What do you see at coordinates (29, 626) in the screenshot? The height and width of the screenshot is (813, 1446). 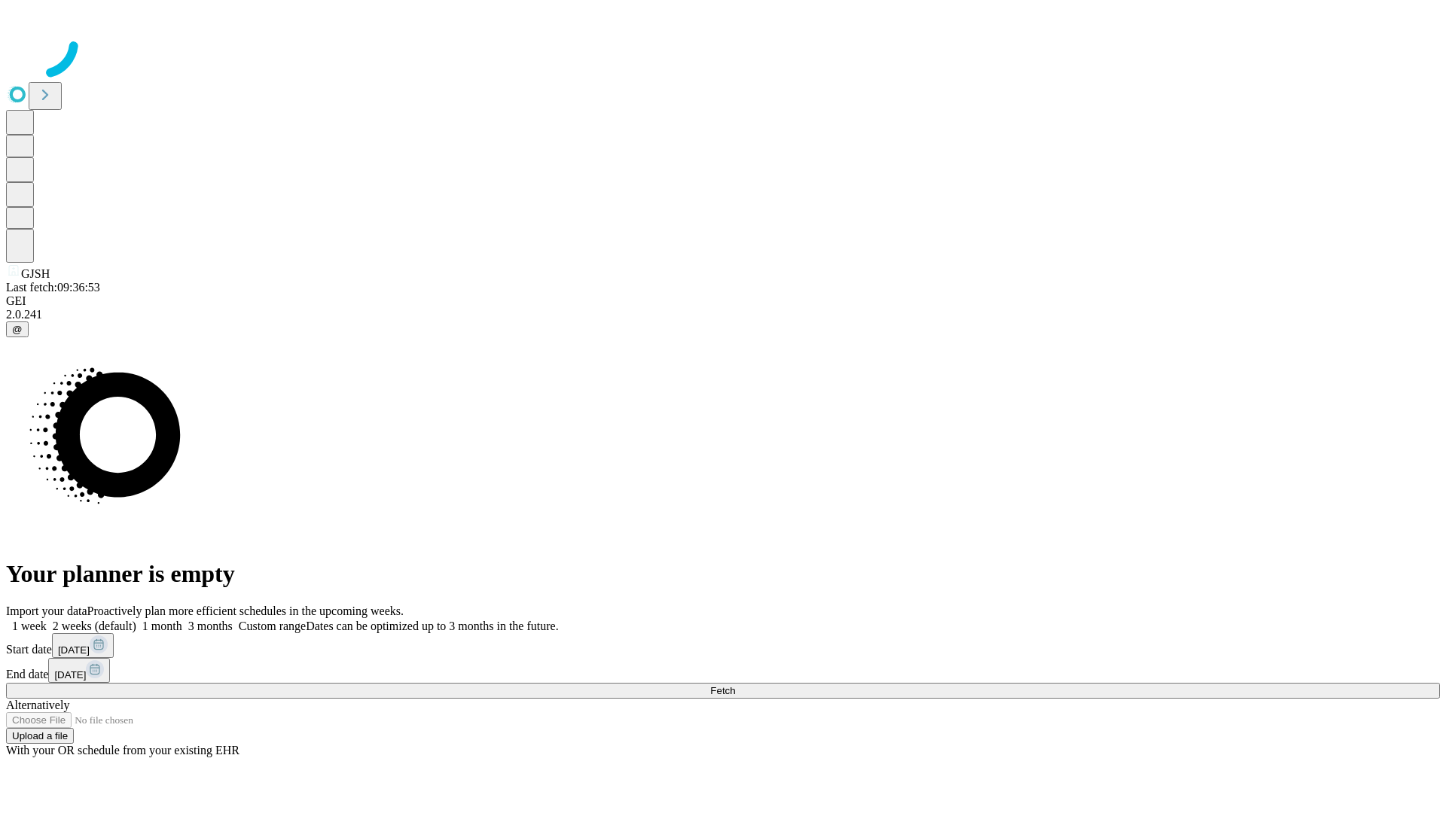 I see `span: 1 week` at bounding box center [29, 626].